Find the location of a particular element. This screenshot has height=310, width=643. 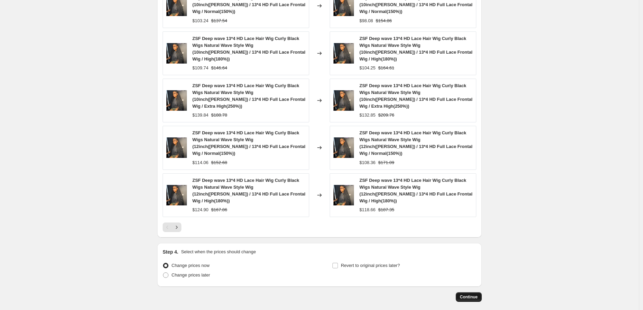

h2: Step 4. is located at coordinates (171, 252).